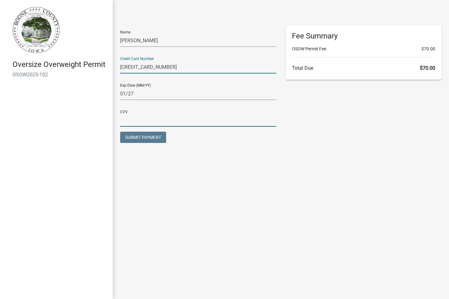  Describe the element at coordinates (60, 65) in the screenshot. I see `h4: Oversize Overweight Permit` at that location.